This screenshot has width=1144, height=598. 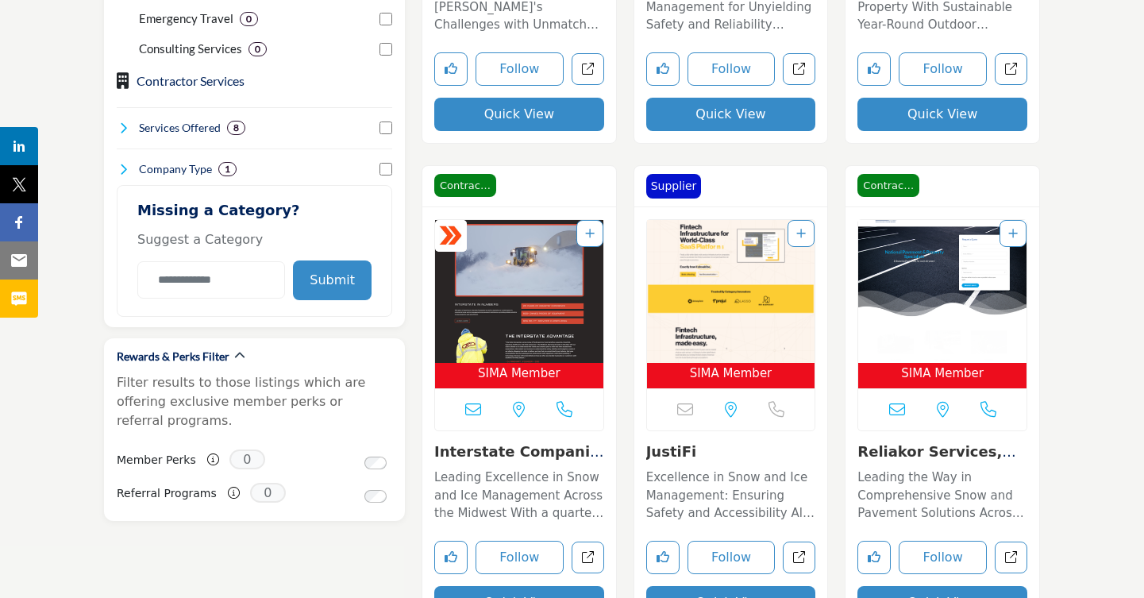 What do you see at coordinates (1011, 69) in the screenshot?
I see `a: Open icon-outdoor-services in new tab` at bounding box center [1011, 69].